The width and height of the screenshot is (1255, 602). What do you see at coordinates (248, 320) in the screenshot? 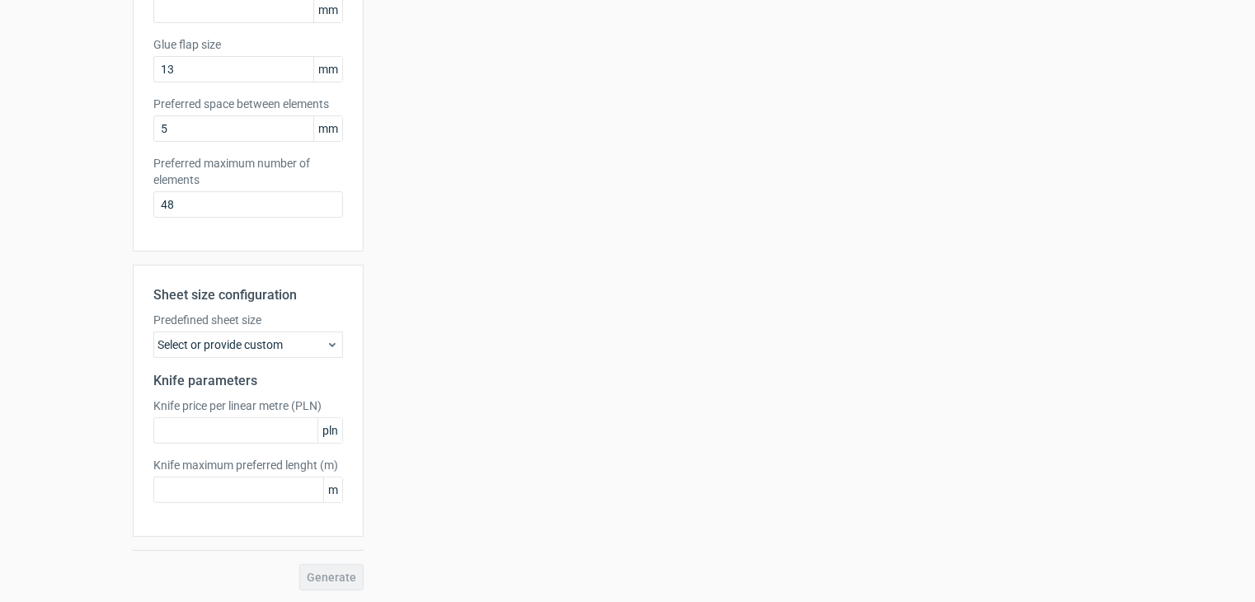
I see `label: Predefined sheet size` at bounding box center [248, 320].